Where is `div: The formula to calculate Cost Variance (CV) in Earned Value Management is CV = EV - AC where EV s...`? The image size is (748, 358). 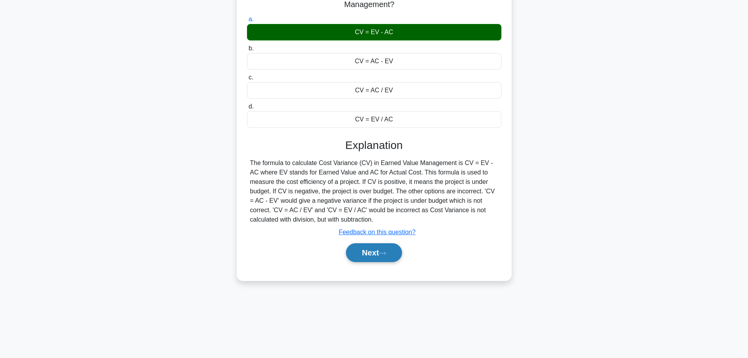
div: The formula to calculate Cost Variance (CV) in Earned Value Management is CV = EV - AC where EV s... is located at coordinates (374, 191).